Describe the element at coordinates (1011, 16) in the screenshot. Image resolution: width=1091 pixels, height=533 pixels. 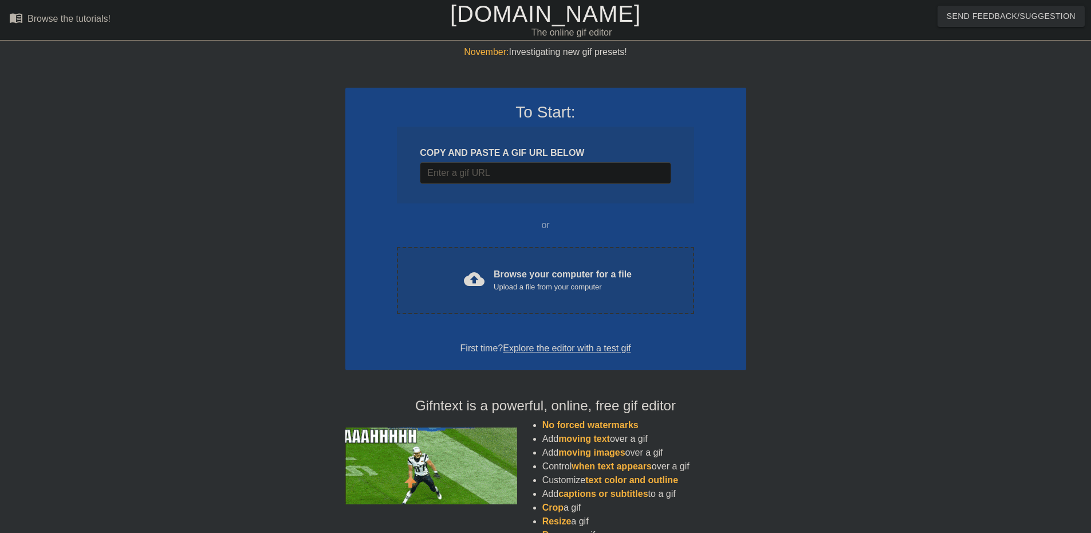
I see `span: Send Feedback/Suggestion` at that location.